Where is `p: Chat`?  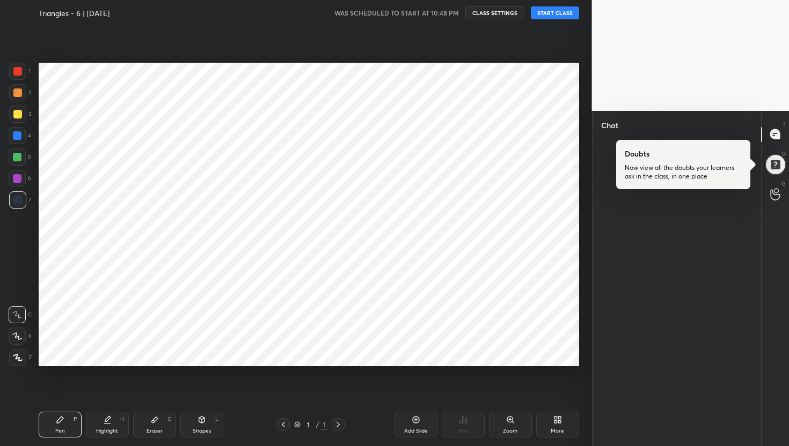
p: Chat is located at coordinates (610, 125).